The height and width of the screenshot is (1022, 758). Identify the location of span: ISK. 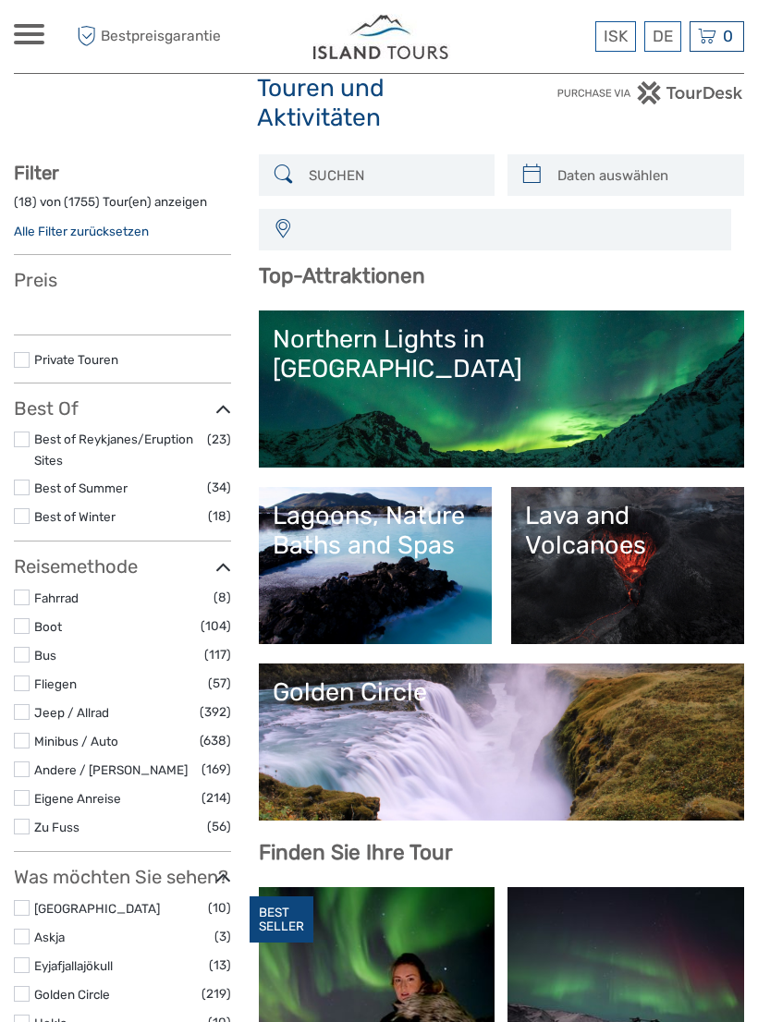
(615, 36).